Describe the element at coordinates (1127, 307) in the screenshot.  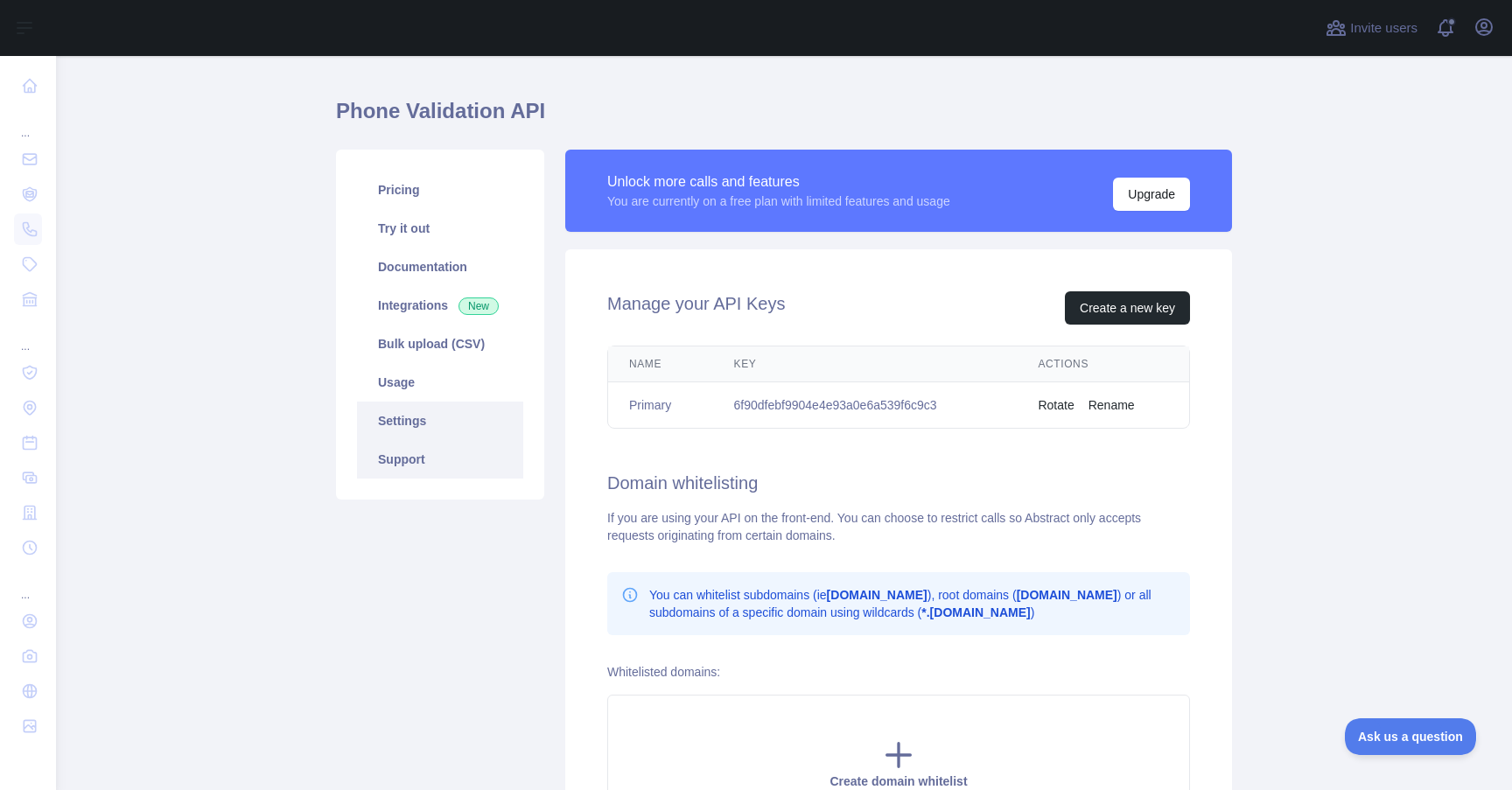
I see `button: Create a new key` at that location.